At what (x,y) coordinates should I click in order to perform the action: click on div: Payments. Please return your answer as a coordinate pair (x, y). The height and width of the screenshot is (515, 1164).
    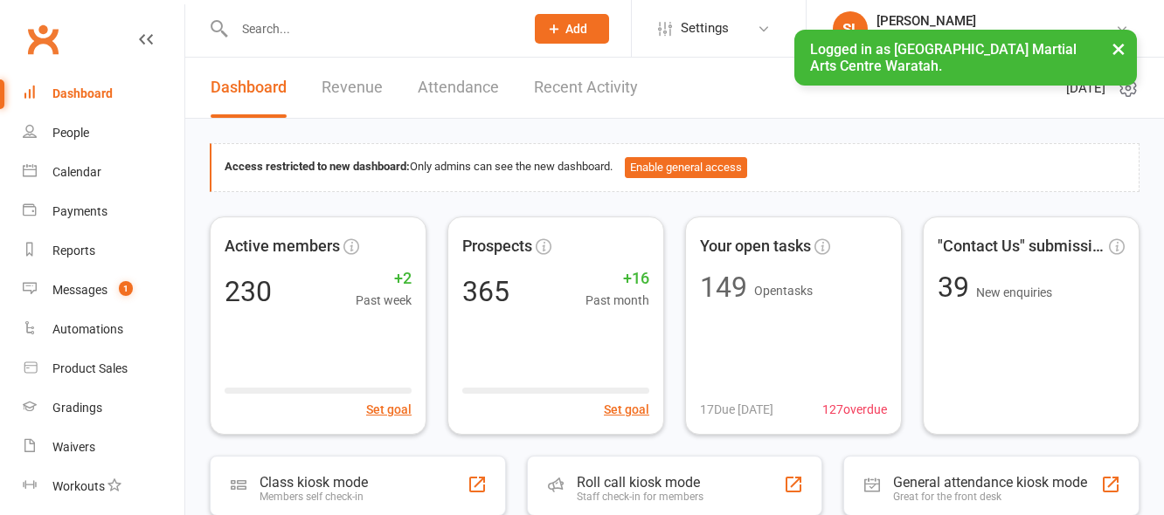
    Looking at the image, I should click on (79, 211).